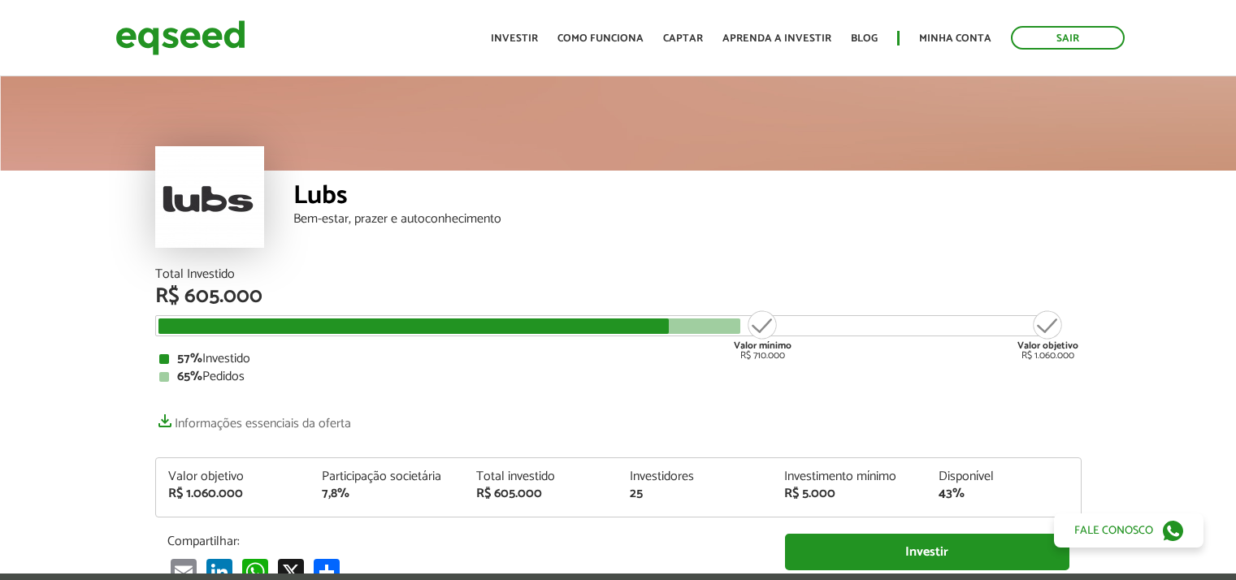 This screenshot has height=580, width=1236. I want to click on a: Fale conosco, so click(1128, 530).